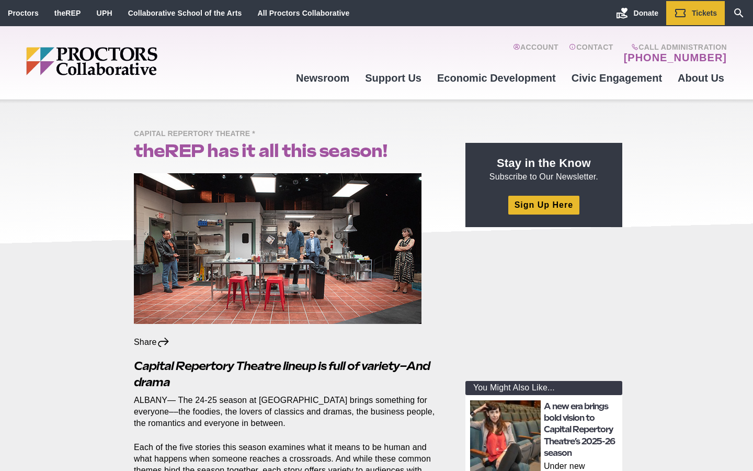 The width and height of the screenshot is (753, 471). What do you see at coordinates (579, 429) in the screenshot?
I see `a: A new era brings bold vision to Capital Repertory Theatre’s 2025-26 season` at bounding box center [579, 429].